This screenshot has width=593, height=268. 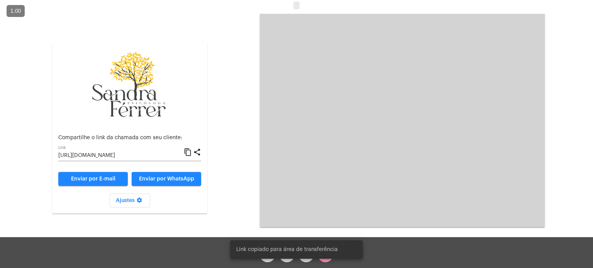 I want to click on mat-icon: content_copy, so click(x=188, y=152).